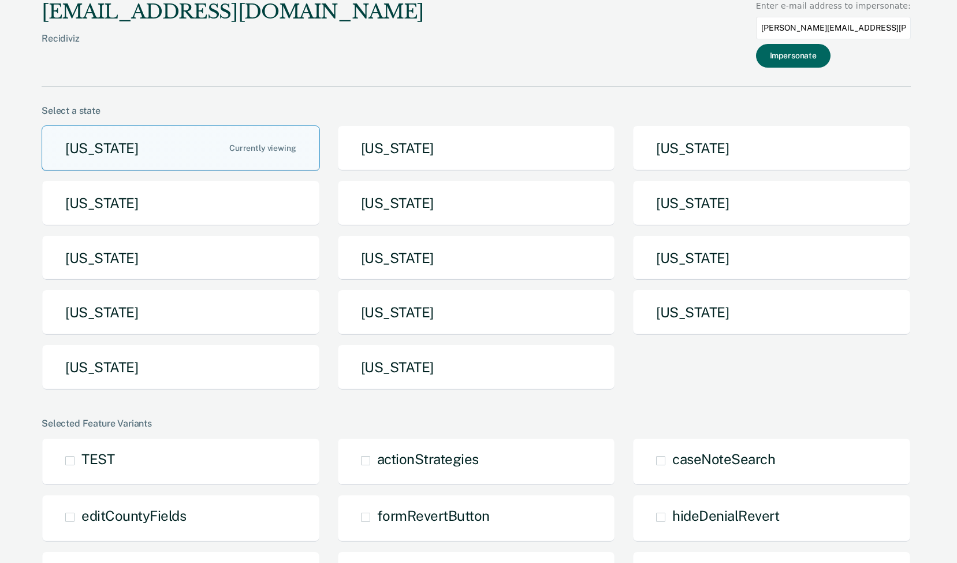 The width and height of the screenshot is (957, 563). Describe the element at coordinates (834, 28) in the screenshot. I see `input: Enter an email to impersonate...` at that location.